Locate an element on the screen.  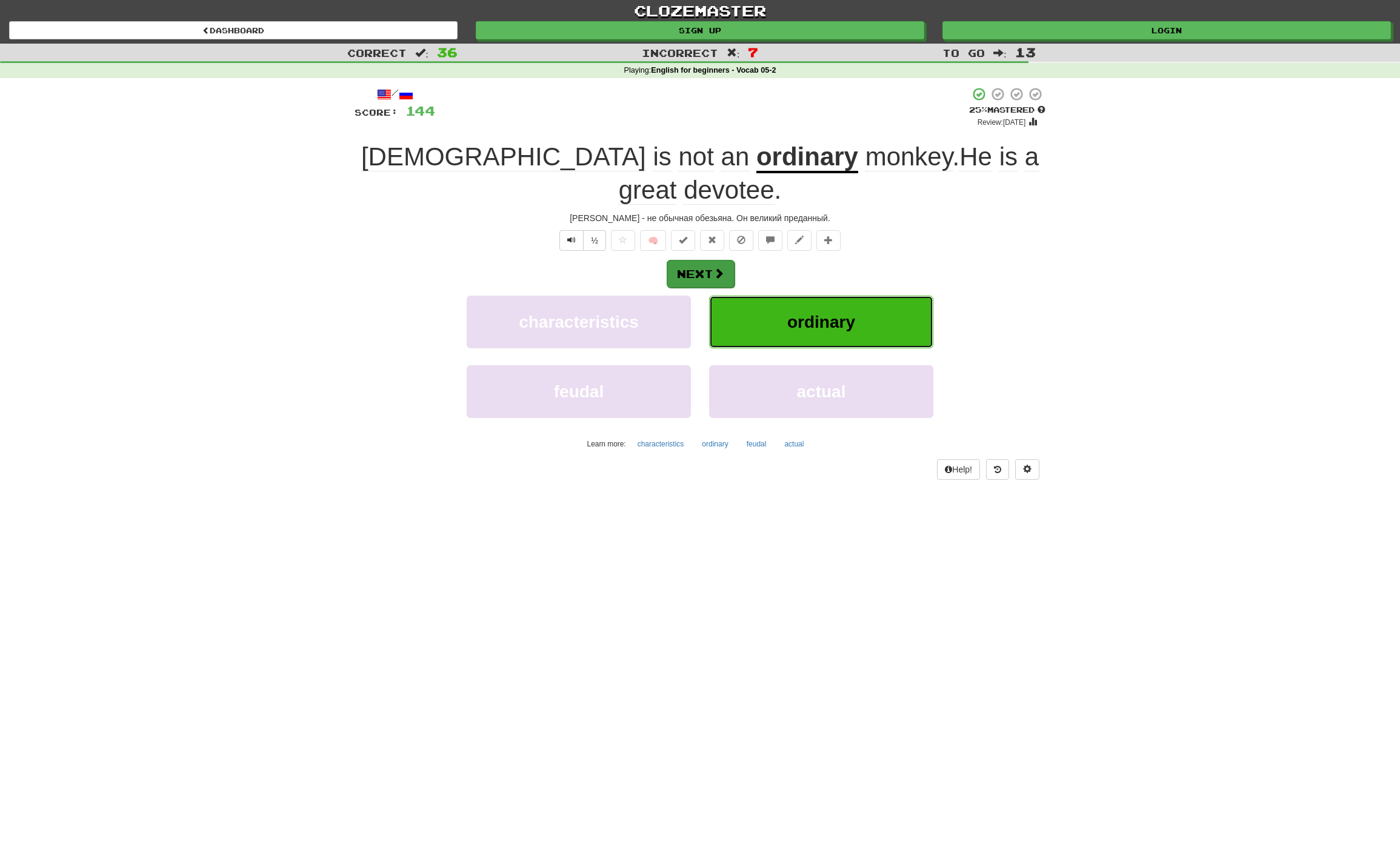
button: Add to collection (alt+a) is located at coordinates (829, 240).